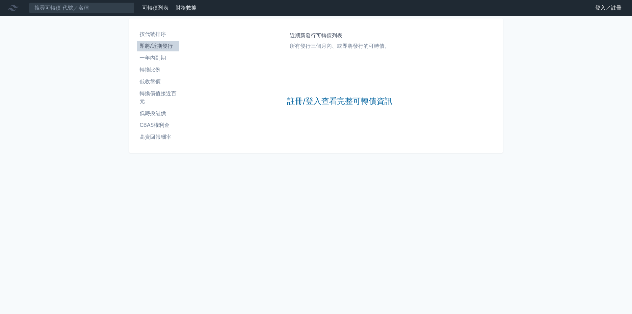  What do you see at coordinates (158, 70) in the screenshot?
I see `li: 轉換比例` at bounding box center [158, 70].